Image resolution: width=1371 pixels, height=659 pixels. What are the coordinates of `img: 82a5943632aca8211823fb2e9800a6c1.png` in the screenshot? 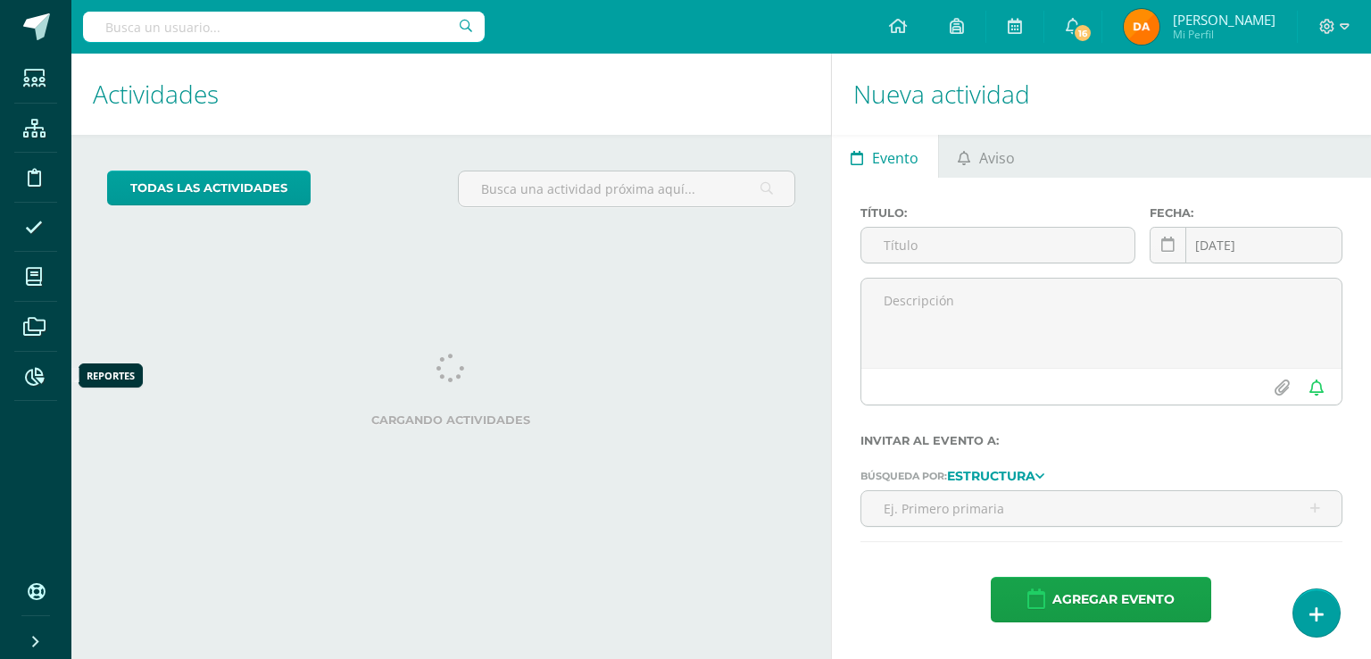 It's located at (1142, 27).